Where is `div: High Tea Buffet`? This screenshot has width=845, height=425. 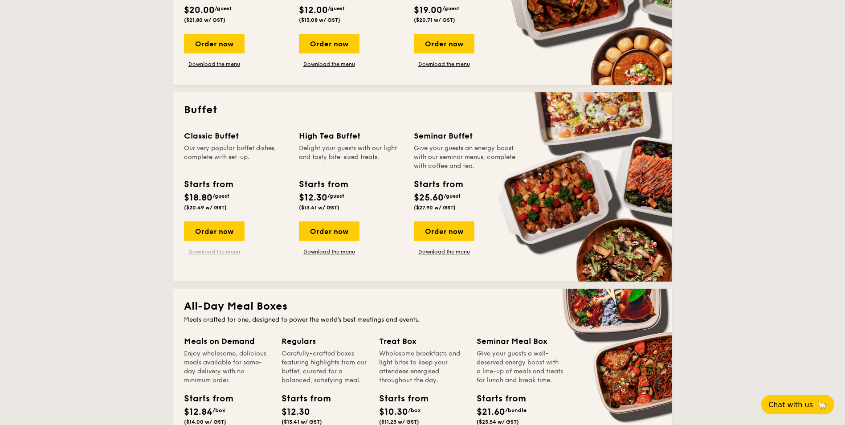 div: High Tea Buffet is located at coordinates (351, 136).